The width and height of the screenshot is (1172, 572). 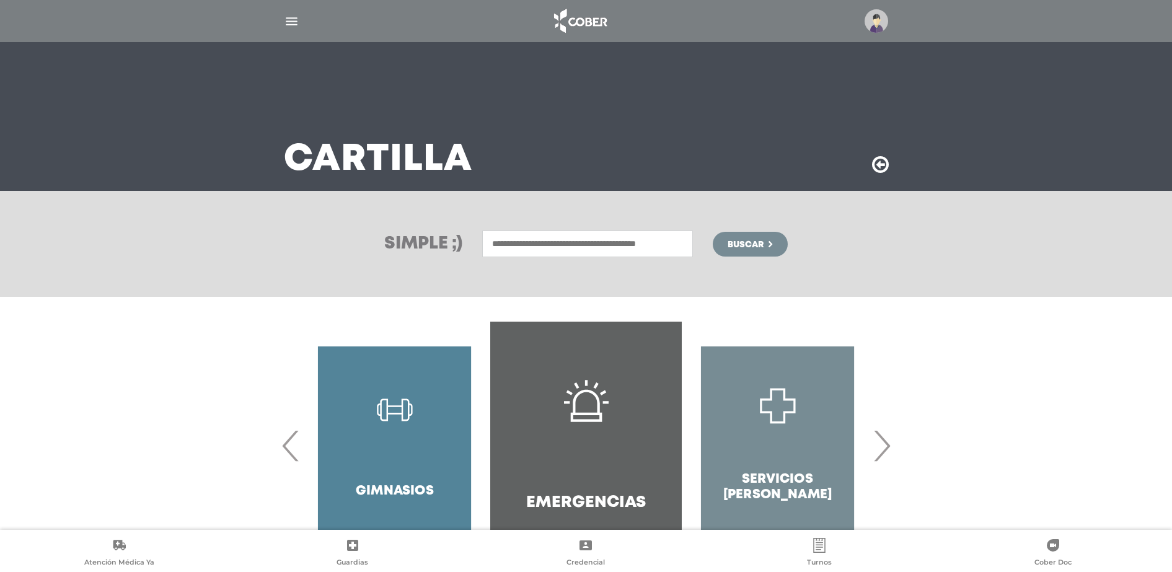 What do you see at coordinates (877, 21) in the screenshot?
I see `img: profile-placeholder.svg` at bounding box center [877, 21].